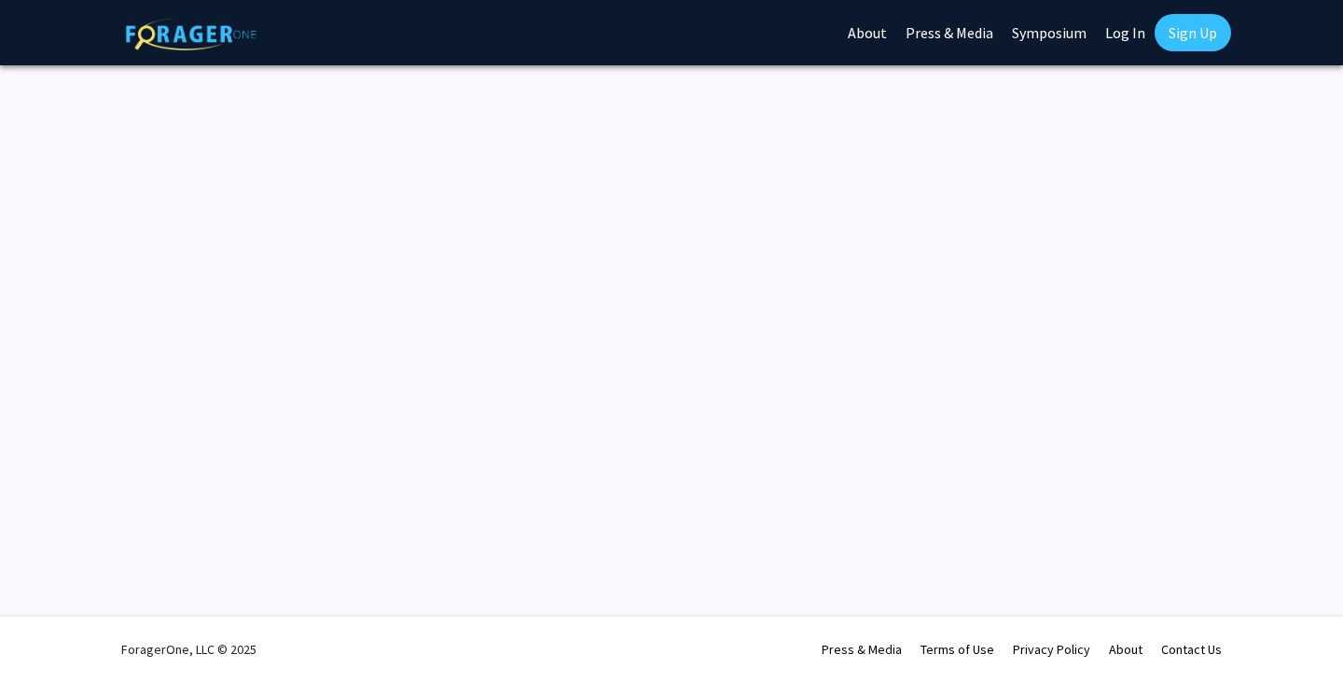 The height and width of the screenshot is (682, 1343). I want to click on a: Terms of Use, so click(957, 649).